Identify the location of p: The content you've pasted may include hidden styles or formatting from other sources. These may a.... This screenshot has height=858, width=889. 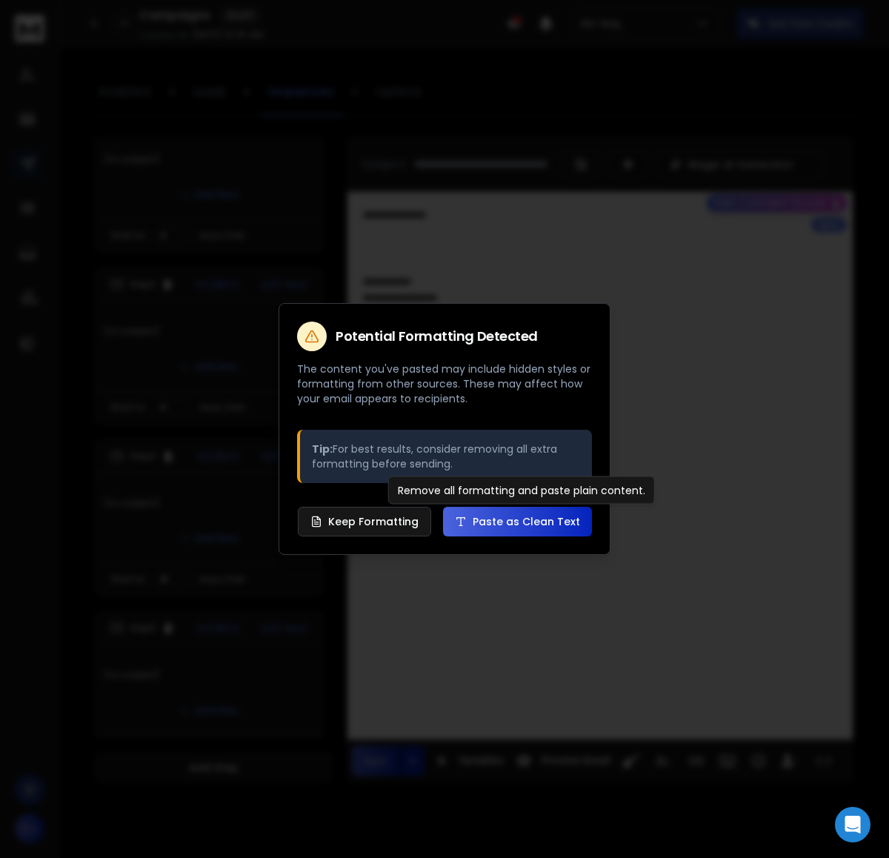
(444, 384).